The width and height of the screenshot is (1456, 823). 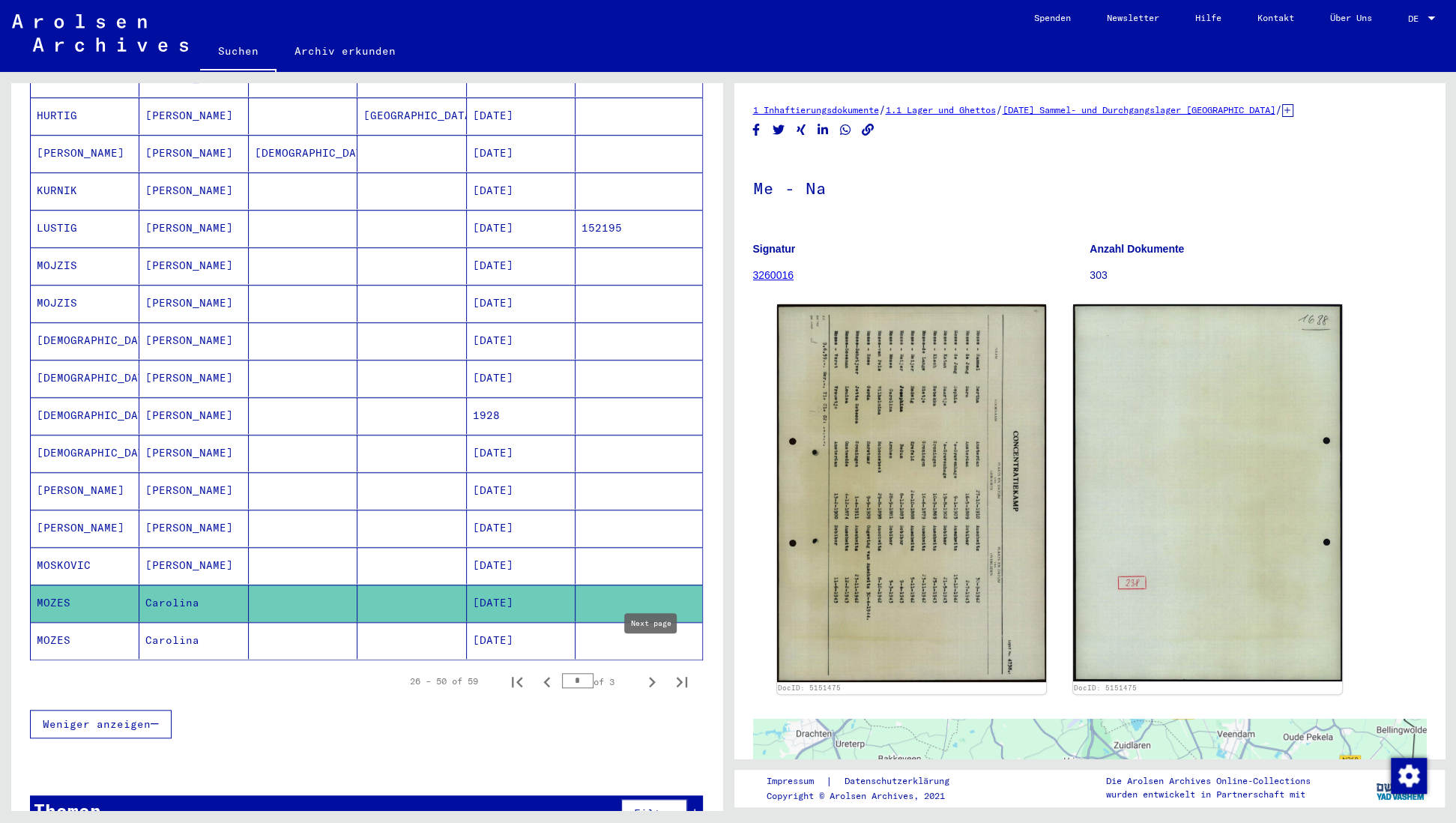 What do you see at coordinates (599, 681) in the screenshot?
I see `div: of 3` at bounding box center [599, 681].